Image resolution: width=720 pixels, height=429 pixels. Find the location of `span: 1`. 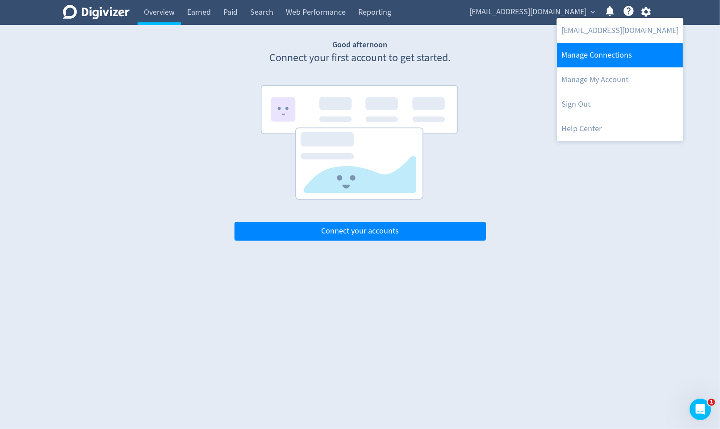

span: 1 is located at coordinates (712, 403).